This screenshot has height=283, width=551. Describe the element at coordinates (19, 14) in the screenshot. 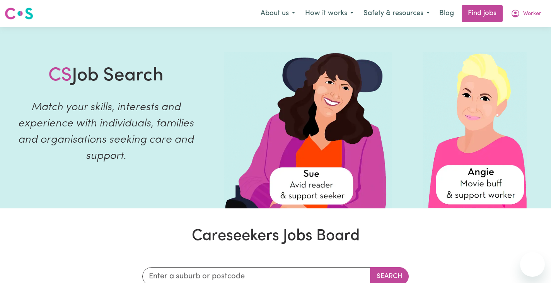

I see `img: Careseekers logo` at that location.